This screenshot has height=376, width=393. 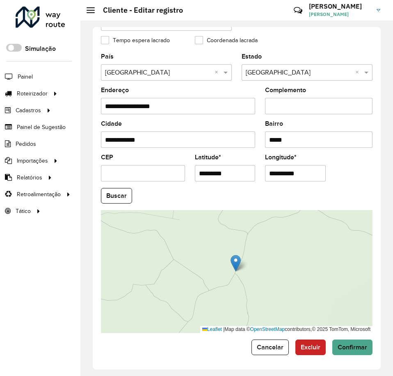 What do you see at coordinates (115, 90) in the screenshot?
I see `label: Endereço` at bounding box center [115, 90].